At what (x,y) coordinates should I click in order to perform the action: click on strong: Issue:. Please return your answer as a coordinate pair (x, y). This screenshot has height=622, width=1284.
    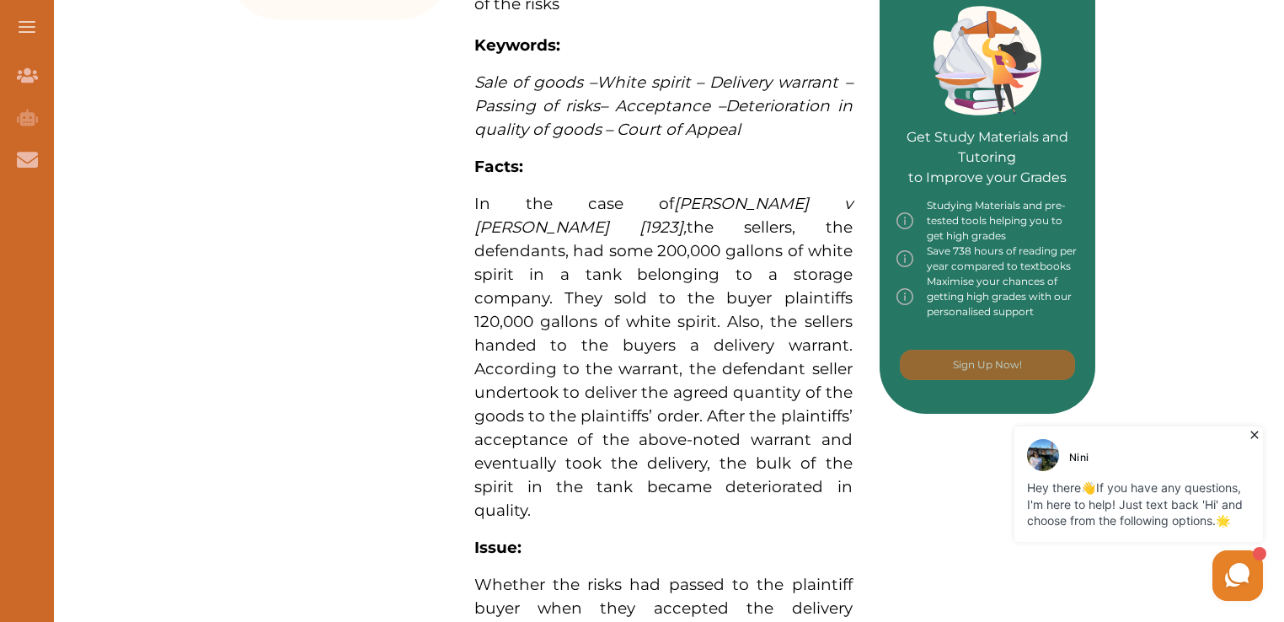
    Looking at the image, I should click on (498, 547).